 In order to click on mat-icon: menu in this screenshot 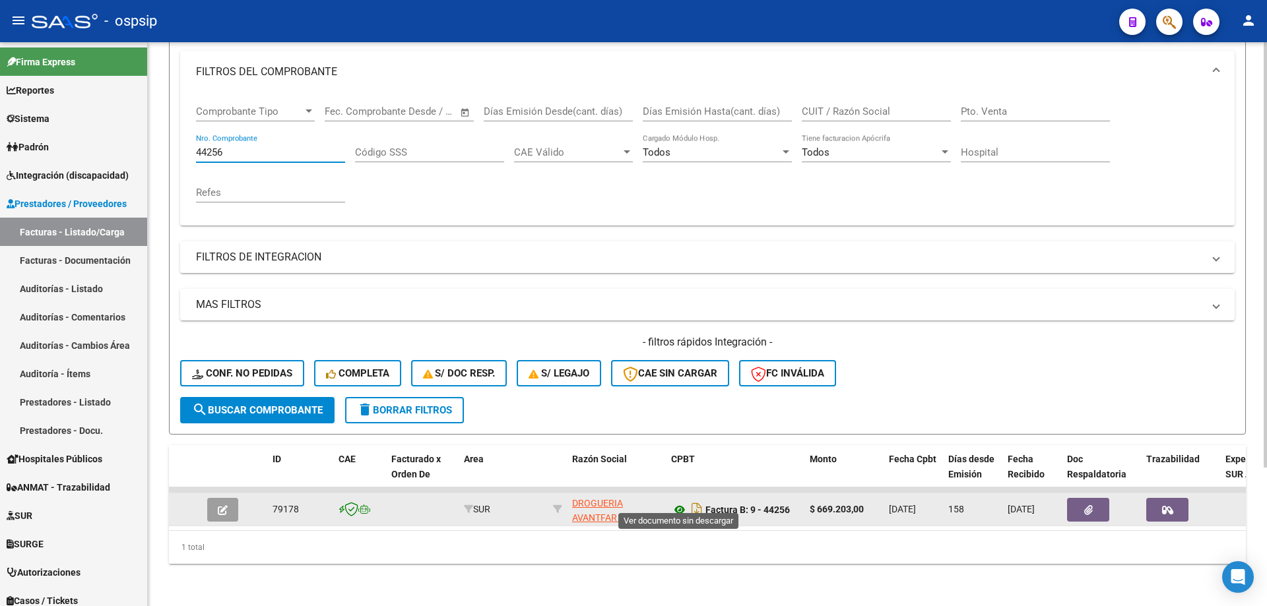, I will do `click(18, 20)`.